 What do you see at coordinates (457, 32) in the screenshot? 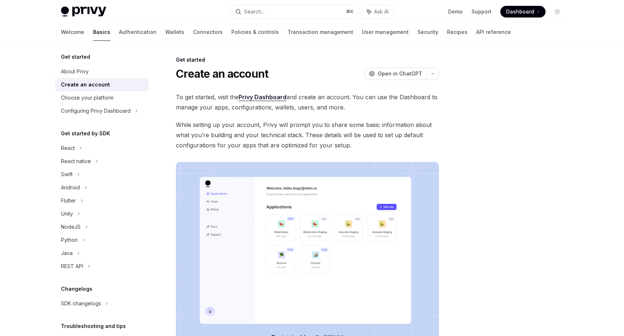
I see `a: Recipes` at bounding box center [457, 32].